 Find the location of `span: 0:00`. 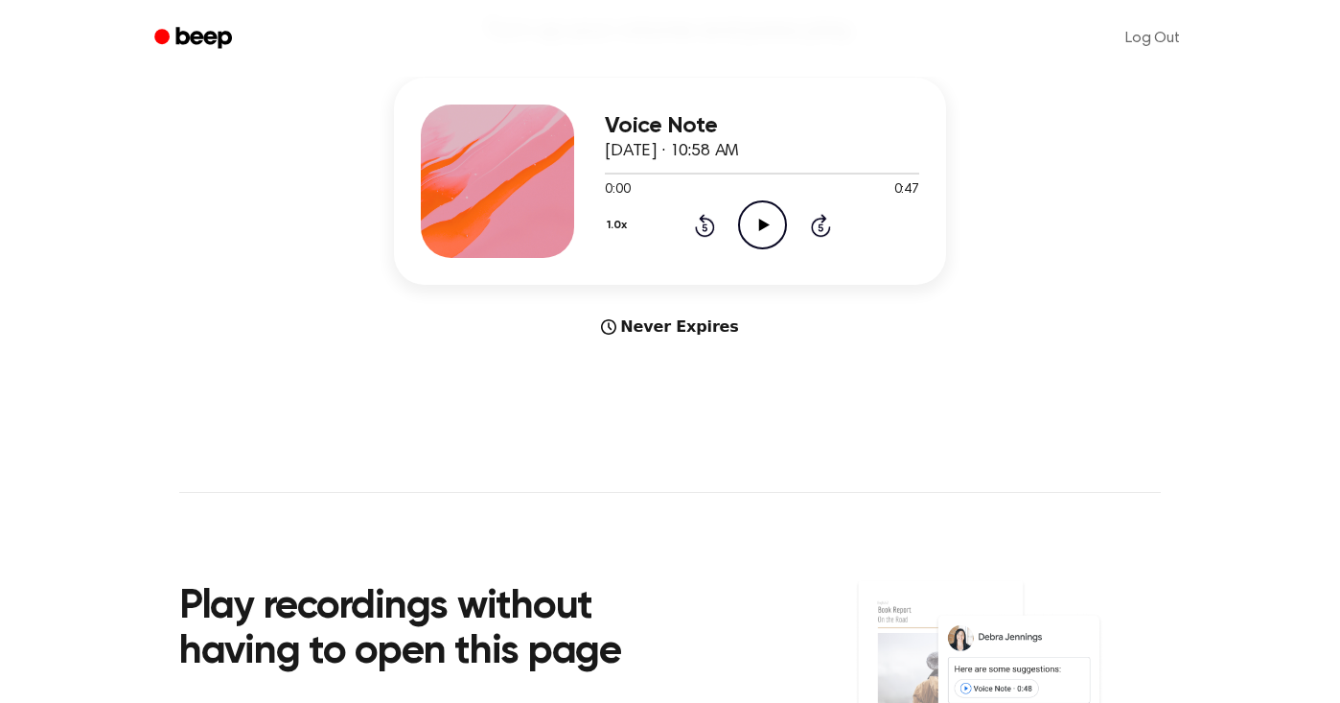

span: 0:00 is located at coordinates (617, 190).